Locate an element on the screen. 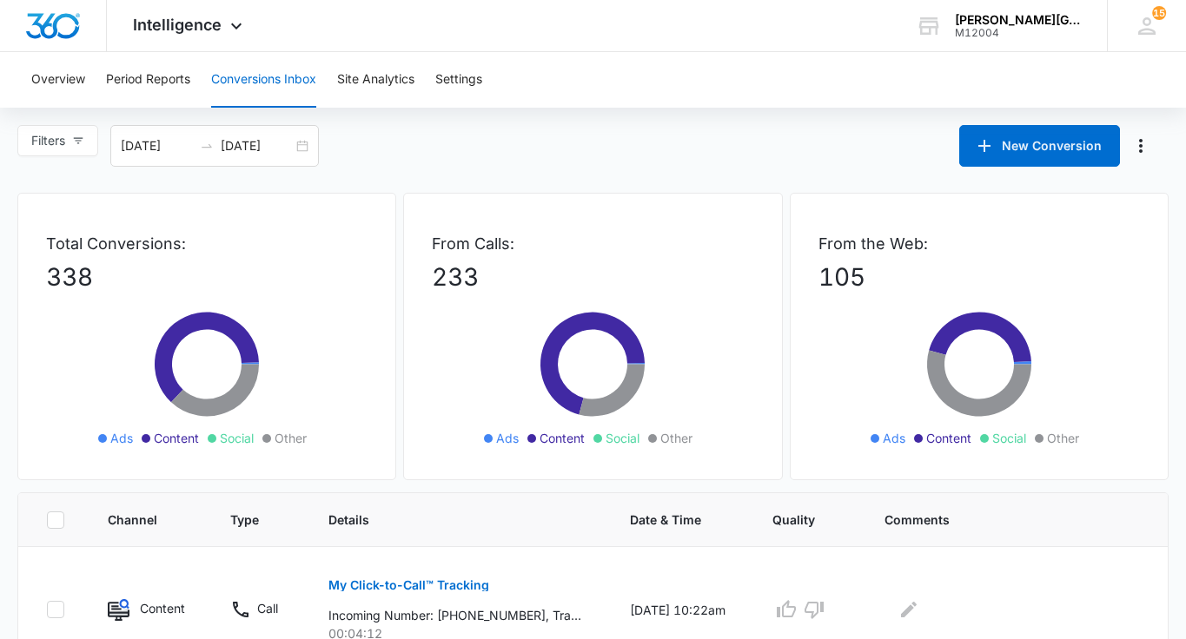 The height and width of the screenshot is (639, 1186). span: Filters is located at coordinates (48, 141).